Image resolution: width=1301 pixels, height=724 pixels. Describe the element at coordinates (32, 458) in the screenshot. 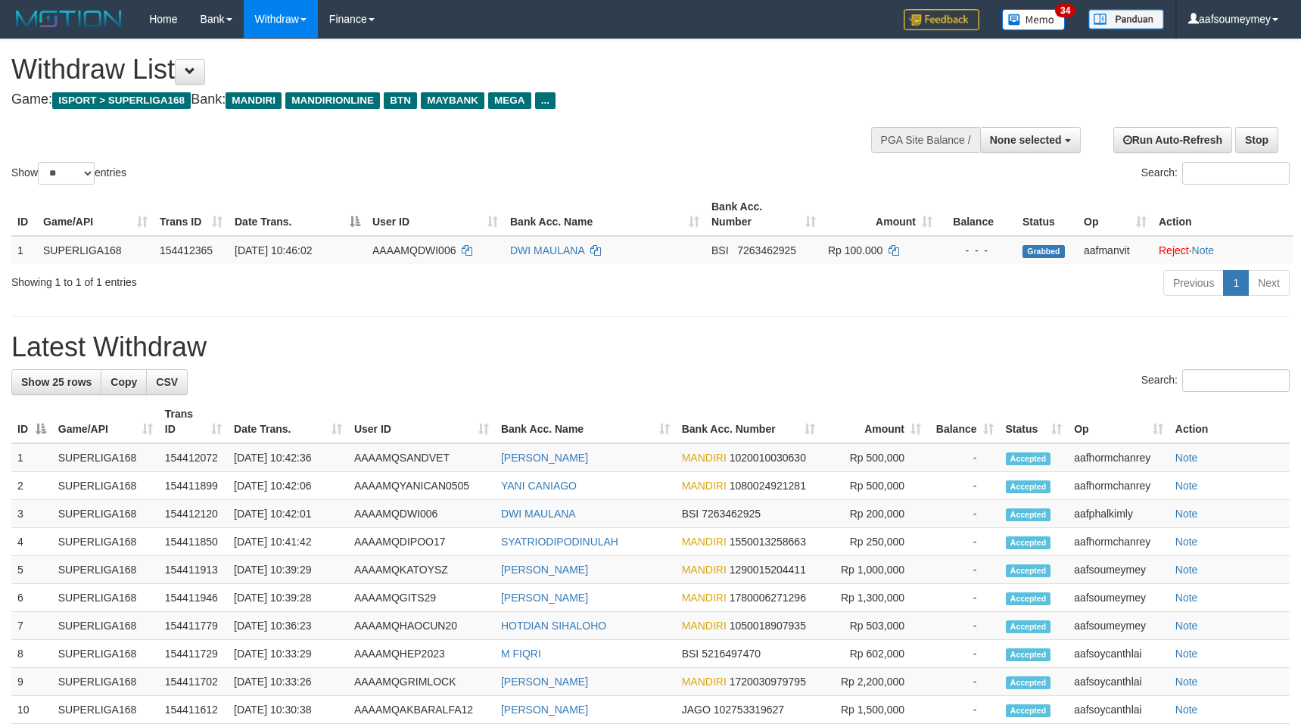

I see `td: 1` at that location.